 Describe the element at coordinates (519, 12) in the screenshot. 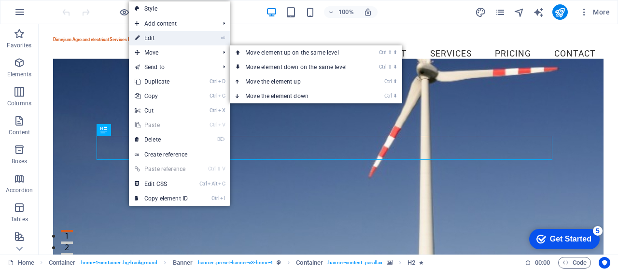

I see `i: Navigator` at that location.